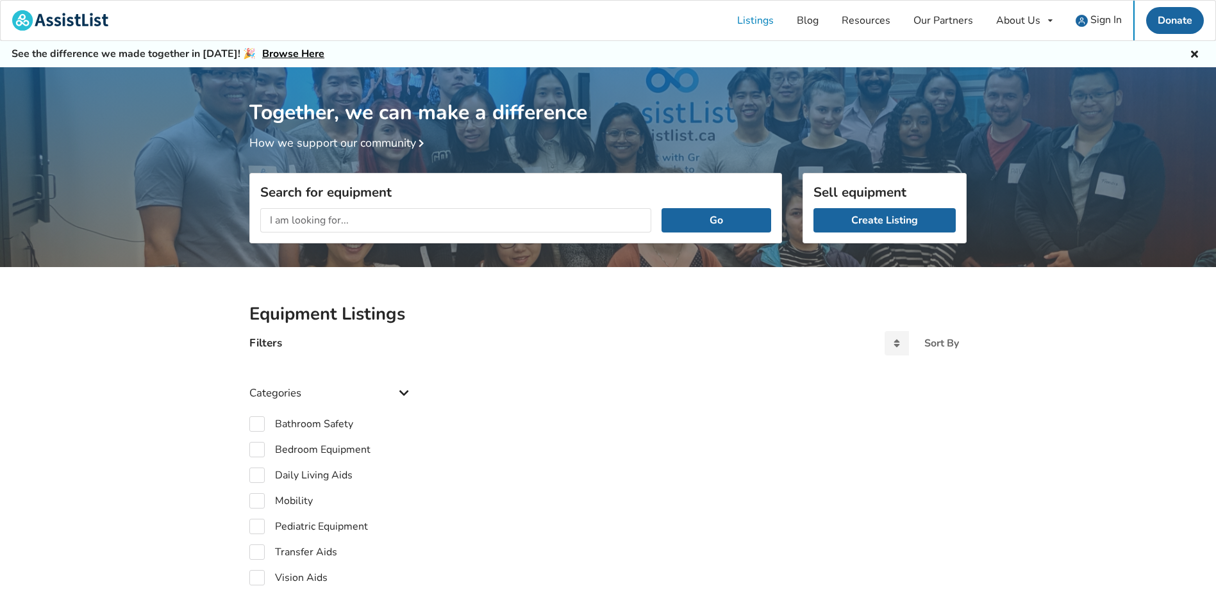 This screenshot has width=1216, height=611. Describe the element at coordinates (716, 220) in the screenshot. I see `button: Go` at that location.